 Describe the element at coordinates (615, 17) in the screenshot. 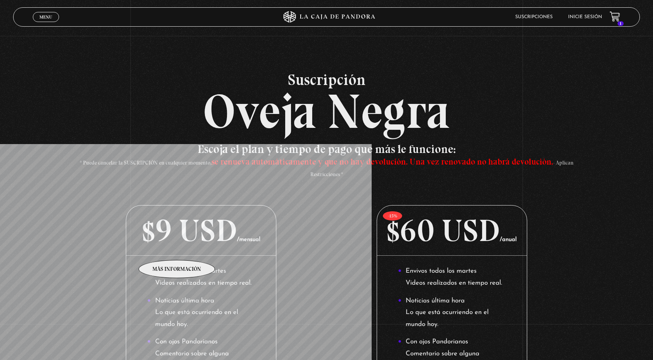

I see `a: 1` at that location.